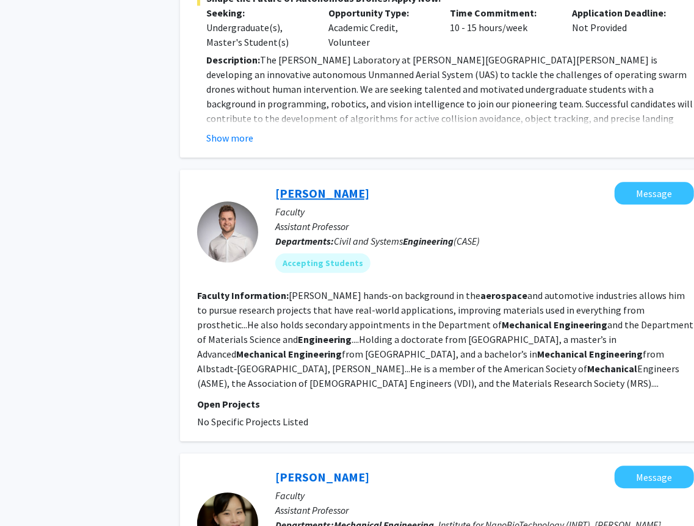 This screenshot has width=694, height=526. Describe the element at coordinates (624, 27) in the screenshot. I see `div: Not Provided` at that location.